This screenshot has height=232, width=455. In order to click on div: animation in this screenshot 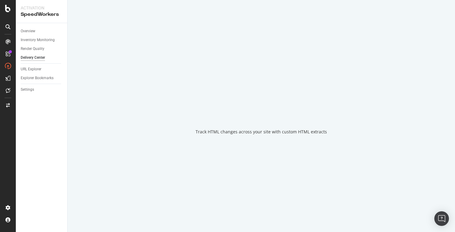, I will do `click(261, 108)`.